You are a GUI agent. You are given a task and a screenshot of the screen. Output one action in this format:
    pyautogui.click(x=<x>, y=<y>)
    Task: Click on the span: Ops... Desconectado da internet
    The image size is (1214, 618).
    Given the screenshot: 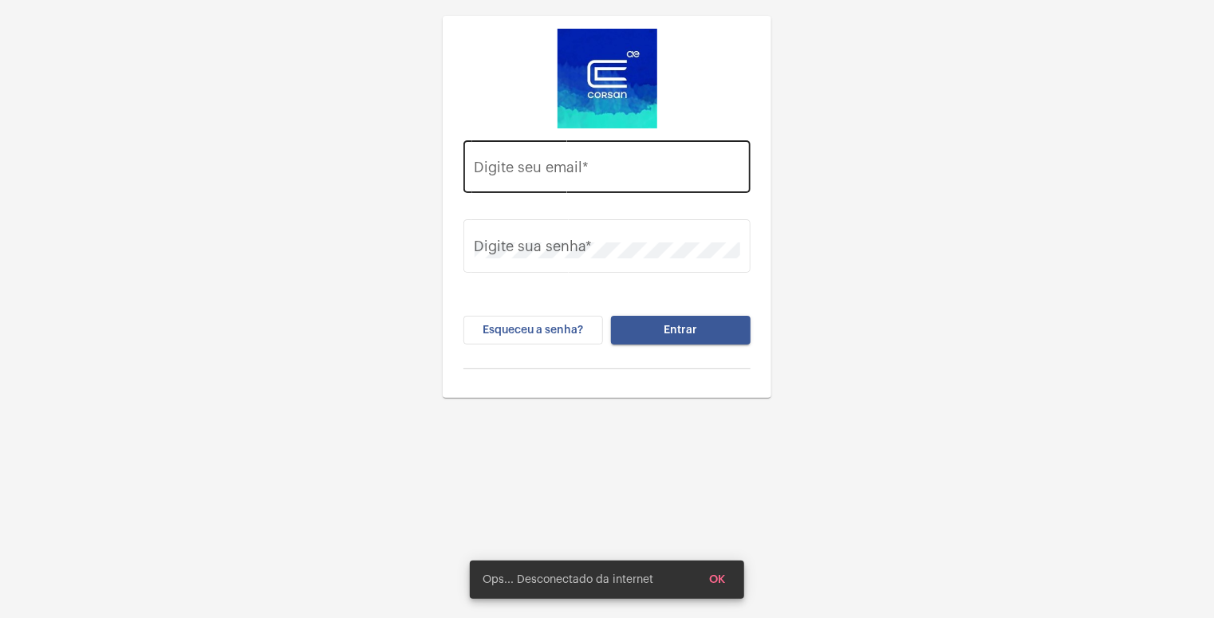 What is the action you would take?
    pyautogui.click(x=568, y=580)
    